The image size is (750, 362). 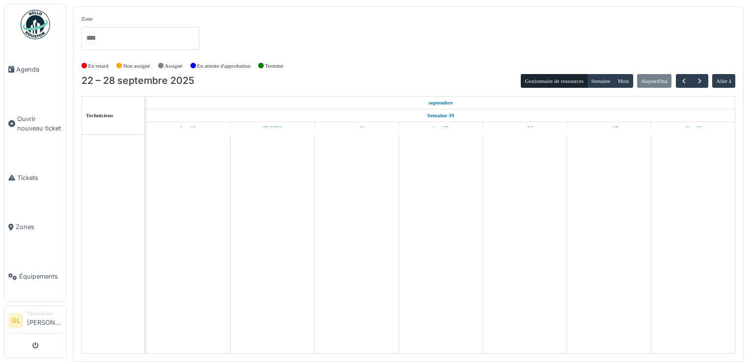 What do you see at coordinates (272, 128) in the screenshot?
I see `a: 23 septembre 2025` at bounding box center [272, 128].